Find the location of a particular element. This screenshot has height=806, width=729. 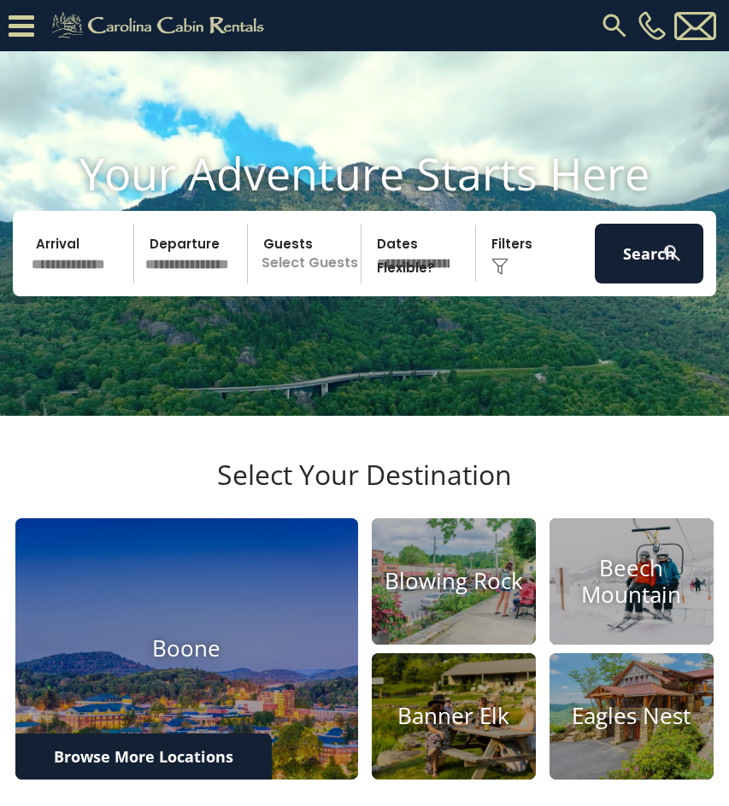

h3: Select Your Destination is located at coordinates (364, 489).